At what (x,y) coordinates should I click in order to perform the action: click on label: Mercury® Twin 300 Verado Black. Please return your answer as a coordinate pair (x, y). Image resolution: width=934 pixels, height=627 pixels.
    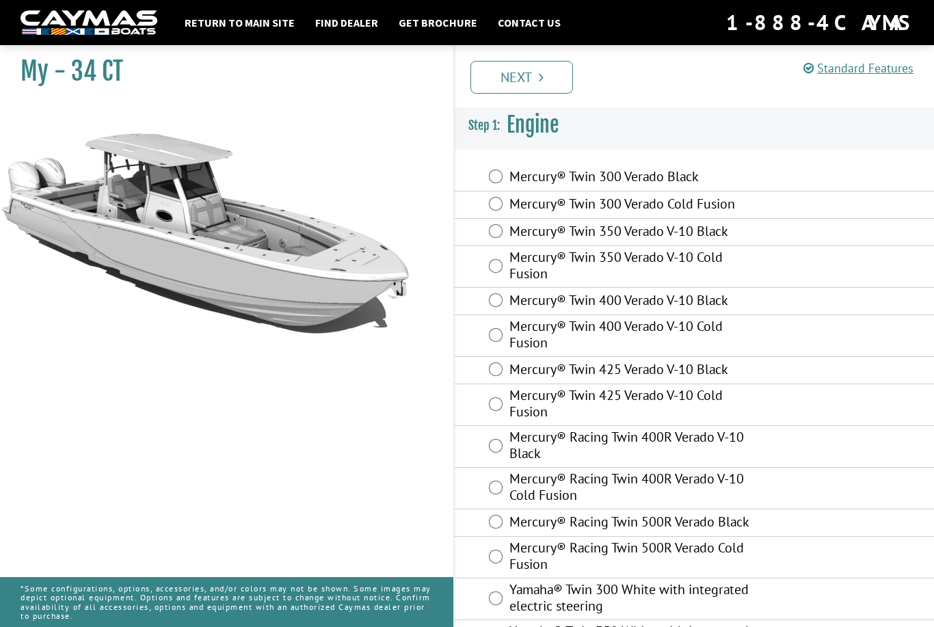
    Looking at the image, I should click on (636, 178).